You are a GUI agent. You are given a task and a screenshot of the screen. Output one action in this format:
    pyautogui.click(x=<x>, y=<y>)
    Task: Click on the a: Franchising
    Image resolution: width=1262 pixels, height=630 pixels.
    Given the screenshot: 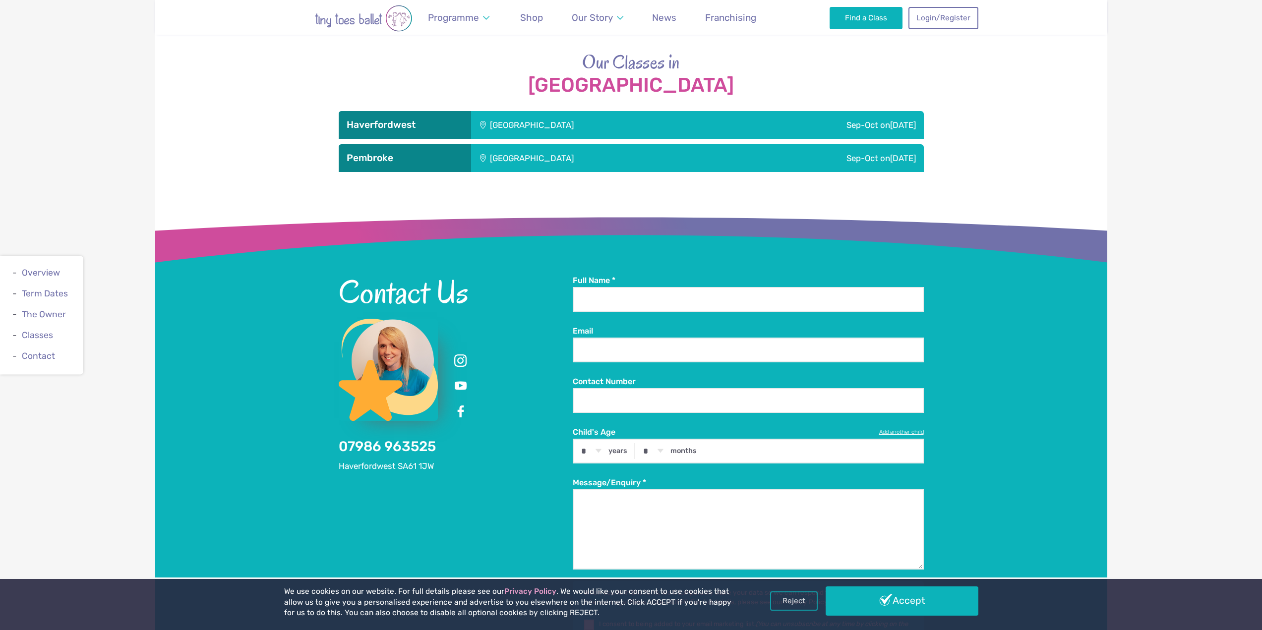 What is the action you would take?
    pyautogui.click(x=731, y=17)
    